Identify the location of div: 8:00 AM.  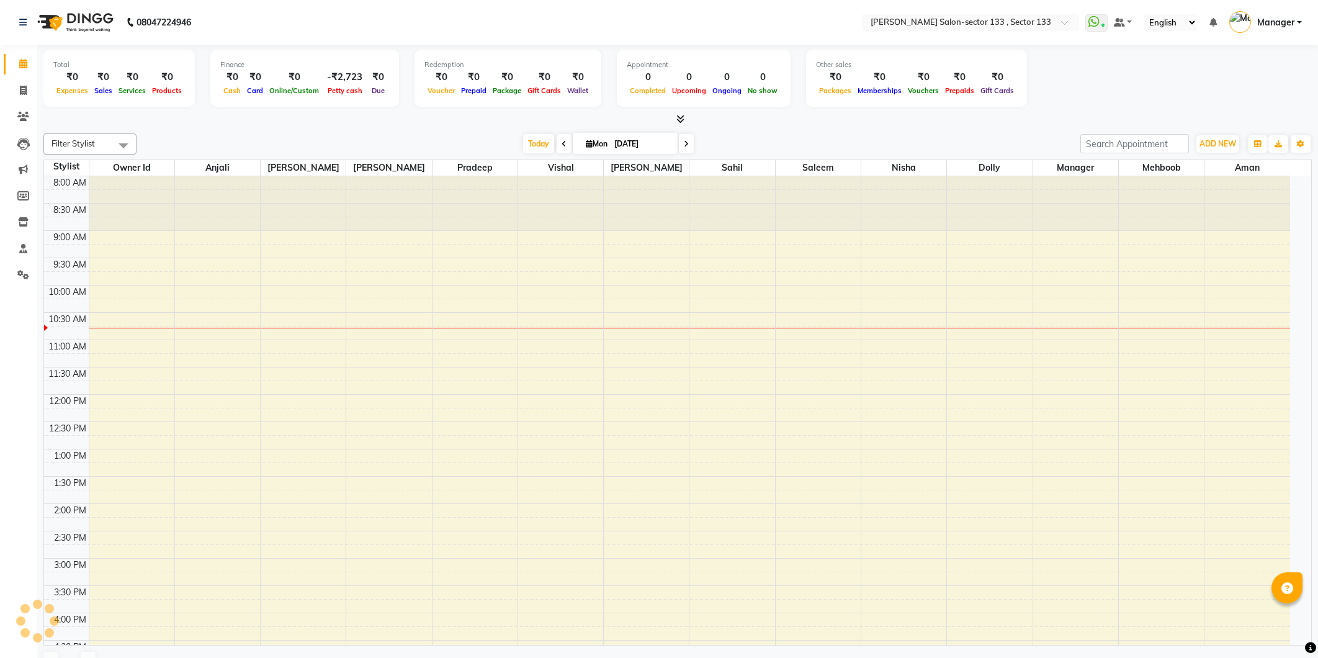
(70, 182).